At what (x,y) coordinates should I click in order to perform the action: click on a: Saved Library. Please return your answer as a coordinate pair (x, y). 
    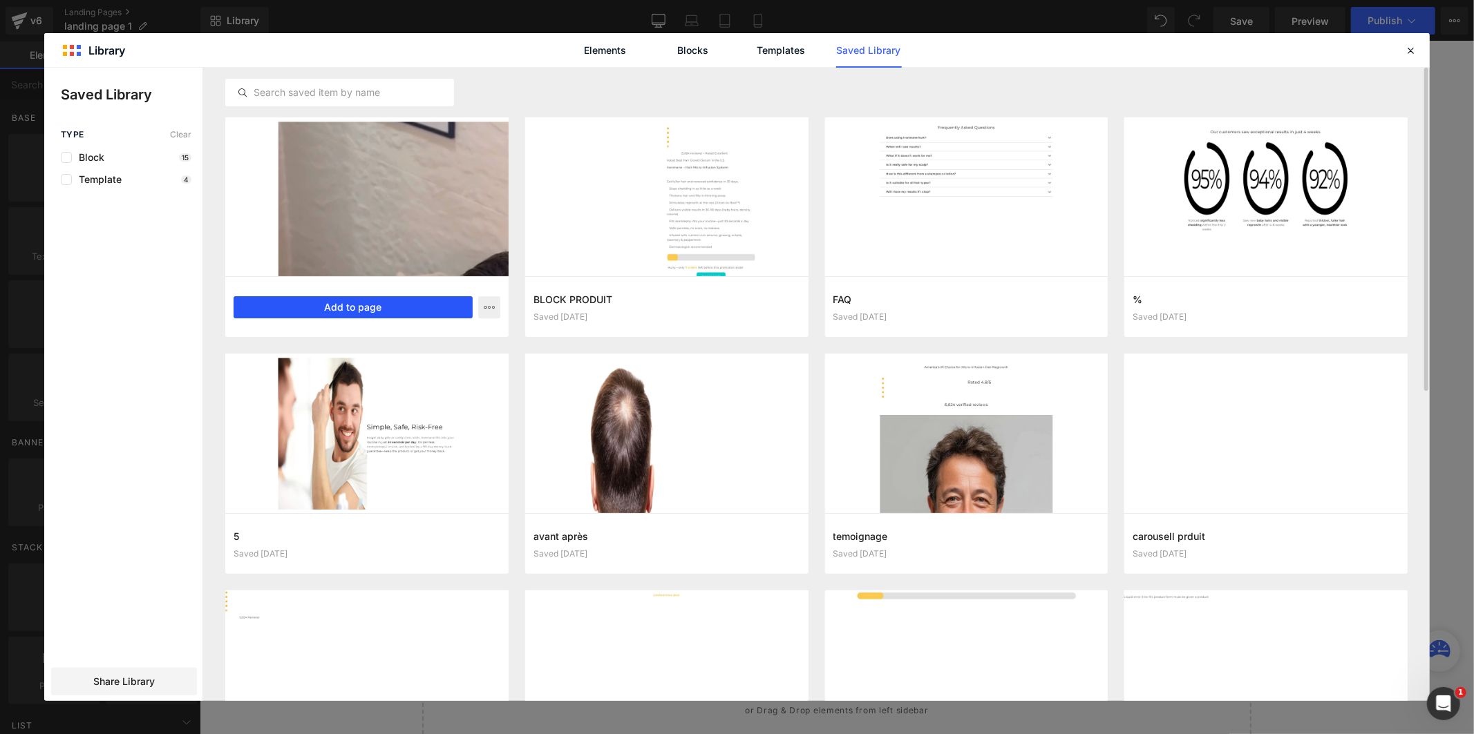
    Looking at the image, I should click on (868, 50).